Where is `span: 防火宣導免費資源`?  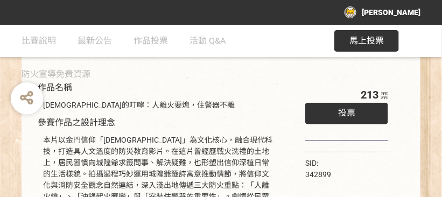 span: 防火宣導免費資源 is located at coordinates (56, 74).